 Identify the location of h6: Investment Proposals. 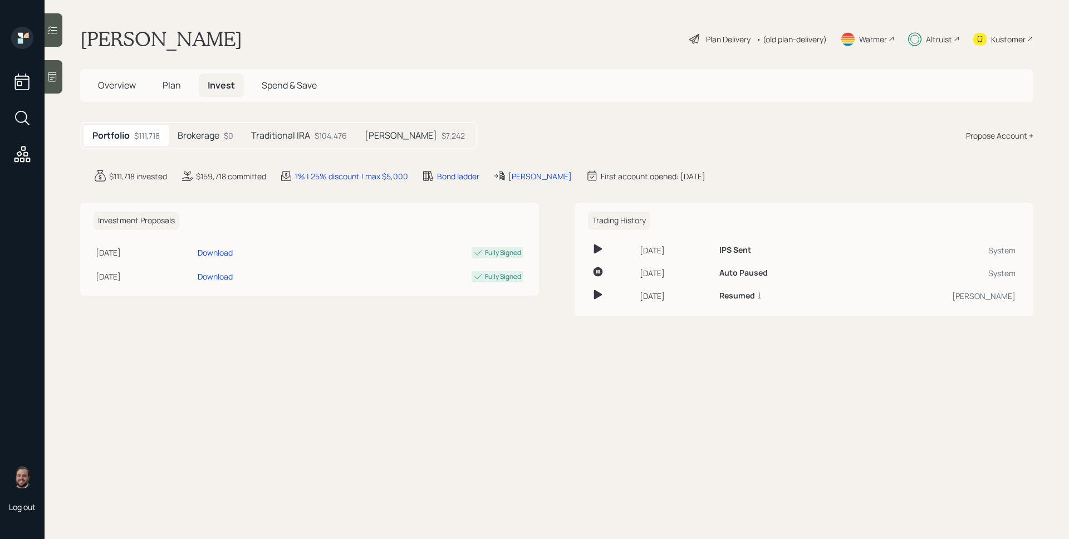
(136, 221).